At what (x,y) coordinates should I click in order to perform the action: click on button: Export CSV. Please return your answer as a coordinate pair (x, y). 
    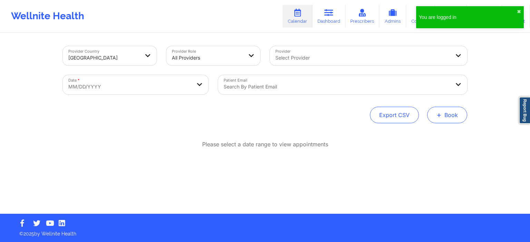
    Looking at the image, I should click on (394, 115).